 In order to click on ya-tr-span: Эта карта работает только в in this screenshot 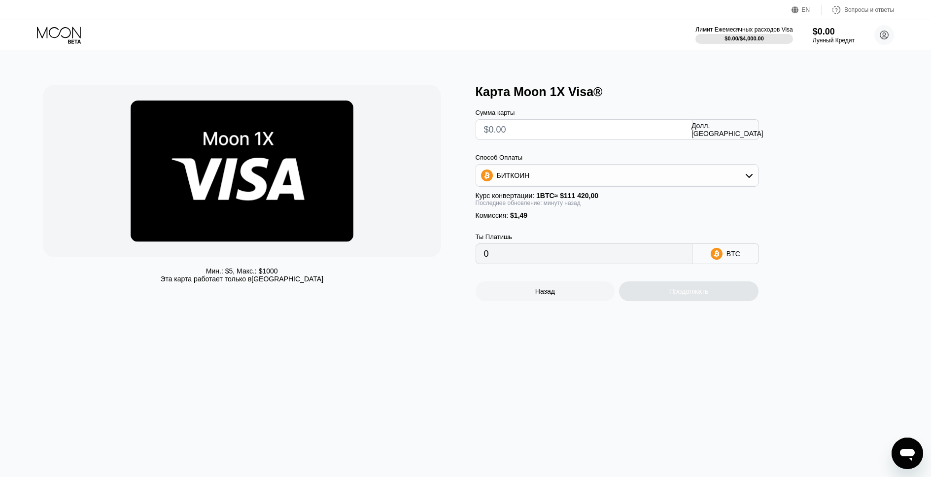, I will do `click(205, 279)`.